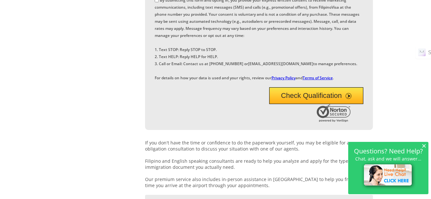 This screenshot has width=431, height=199. What do you see at coordinates (388, 159) in the screenshot?
I see `p: Chat, ask and we will answer...` at bounding box center [388, 159].